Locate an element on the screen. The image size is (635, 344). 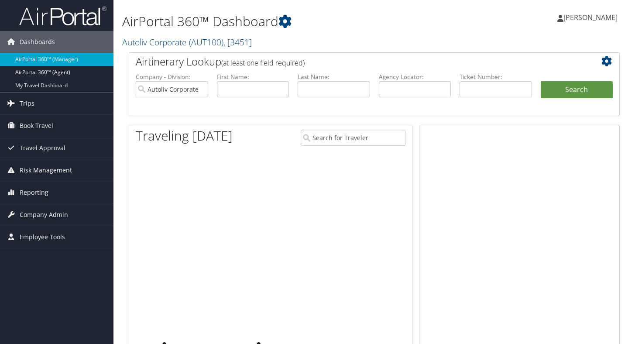
span: ( AUT100 ) is located at coordinates (206, 42).